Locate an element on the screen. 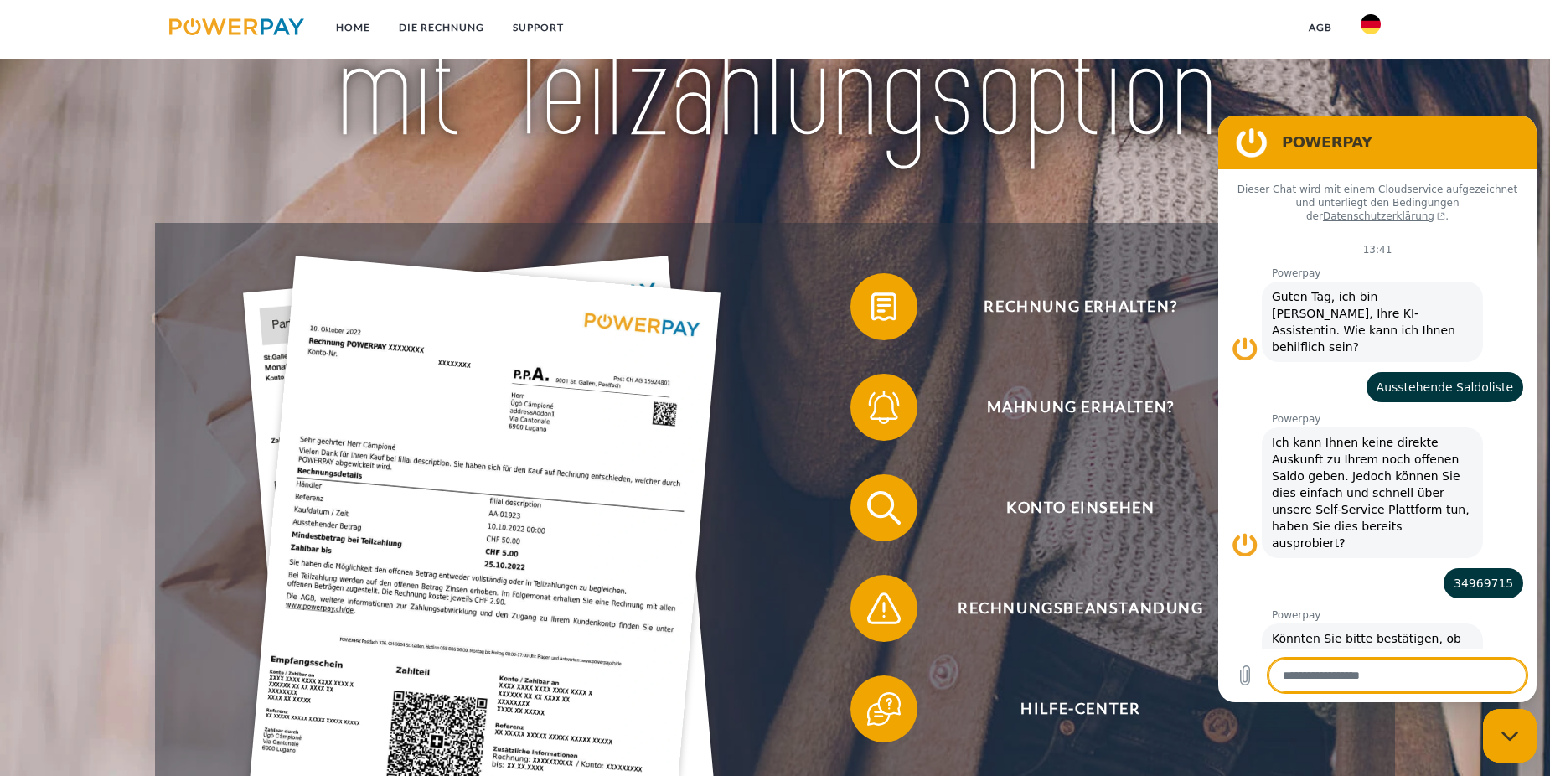 This screenshot has width=1550, height=776. span: Hilfe-Center is located at coordinates (1081, 709).